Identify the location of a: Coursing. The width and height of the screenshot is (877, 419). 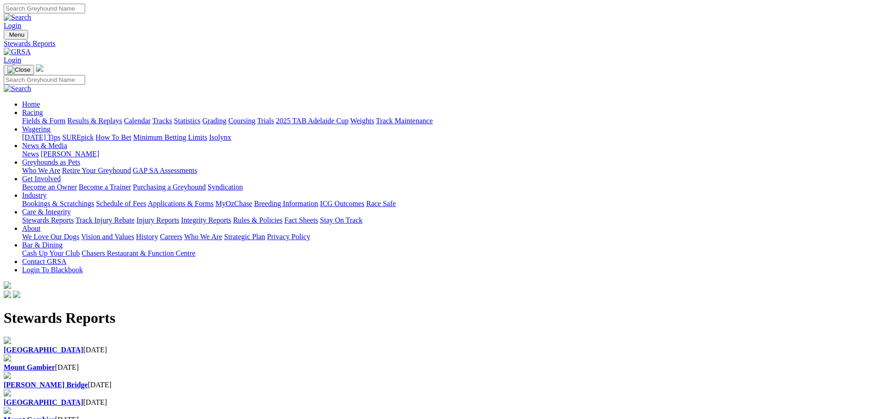
(242, 121).